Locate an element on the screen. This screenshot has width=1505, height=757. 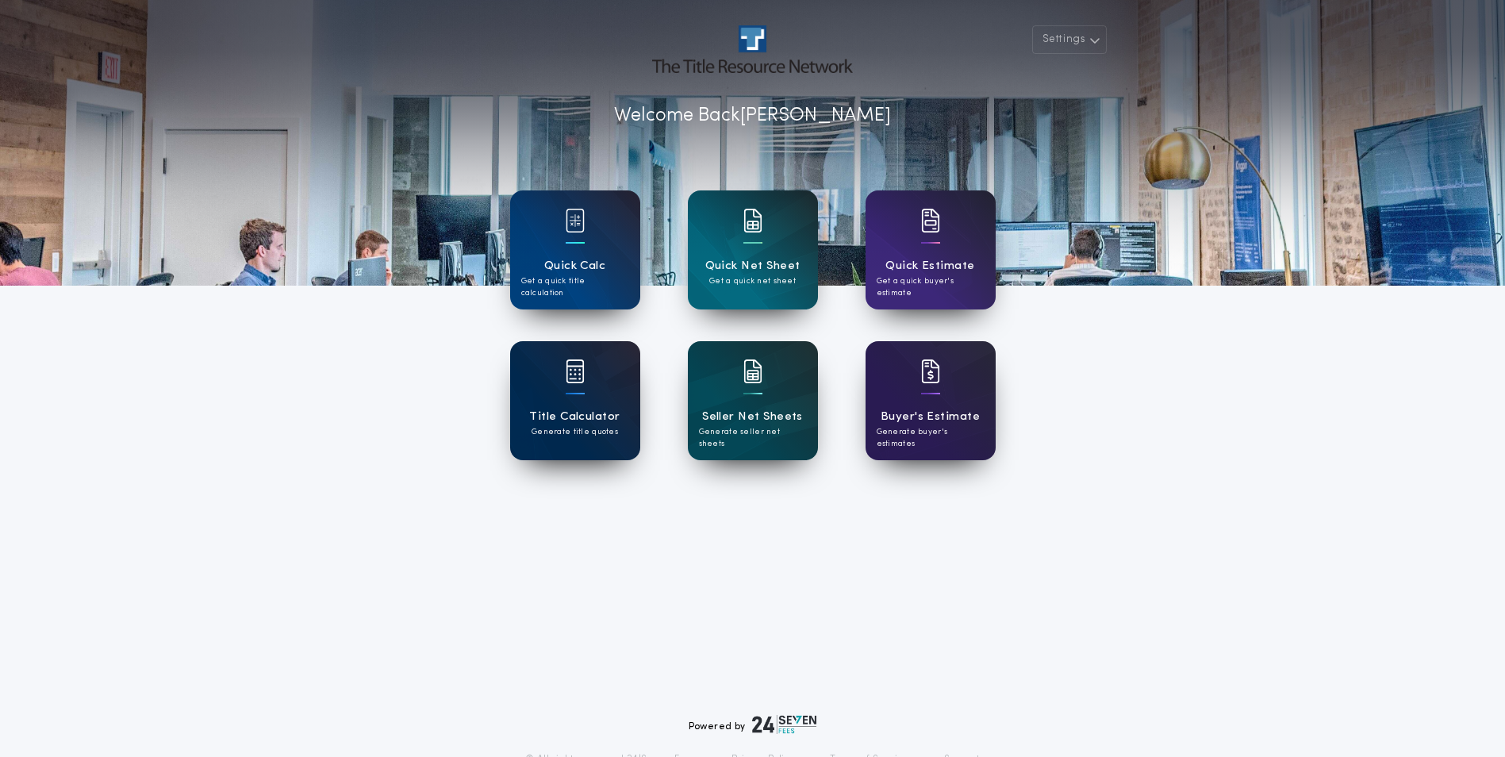
a: card iconSeller Net SheetsGenerate seller net sheets is located at coordinates (753, 401).